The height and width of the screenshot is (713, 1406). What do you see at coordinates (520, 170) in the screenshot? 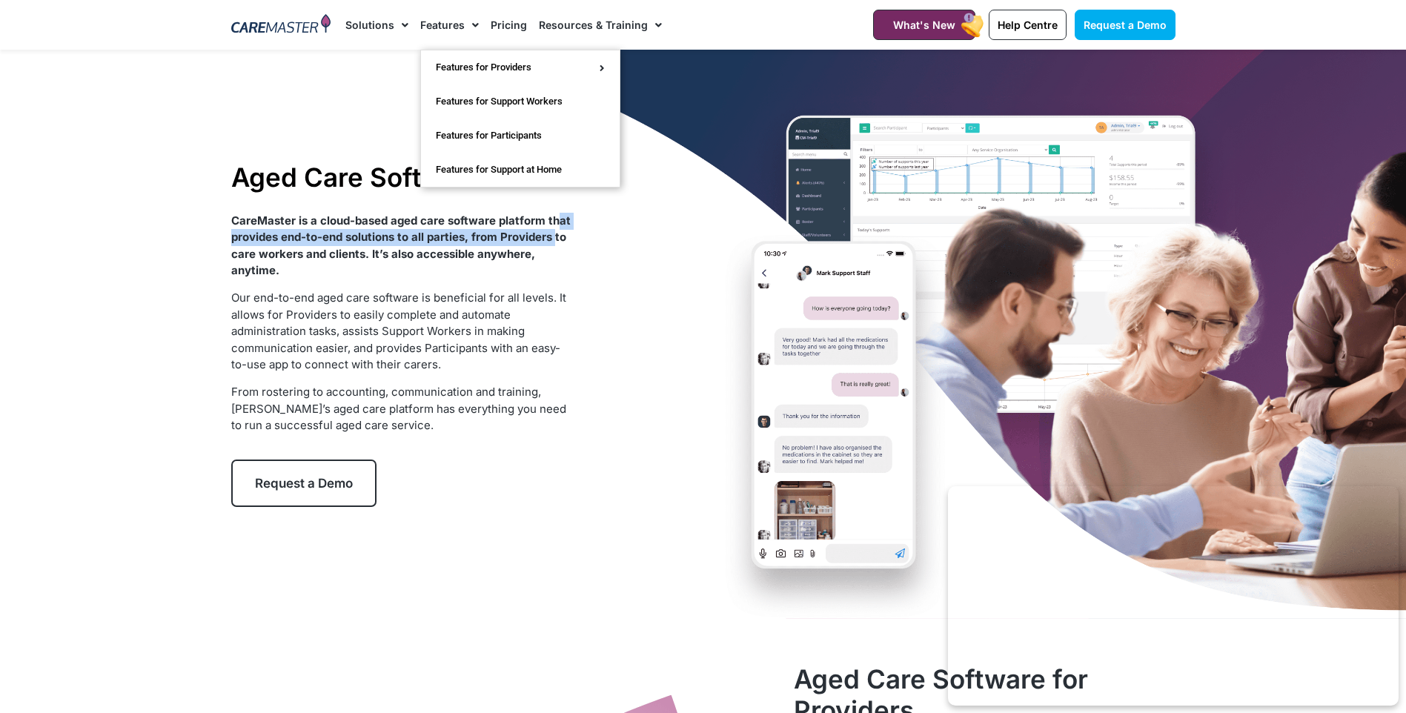
I see `a: Features for Support at Home` at bounding box center [520, 170].